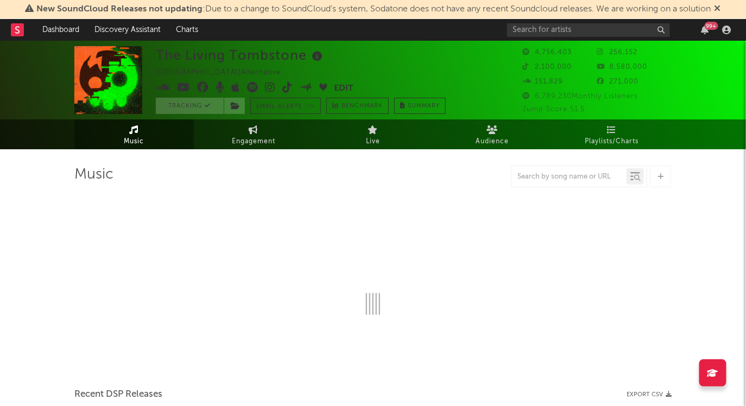  Describe the element at coordinates (547, 52) in the screenshot. I see `span: 4,756,403` at that location.